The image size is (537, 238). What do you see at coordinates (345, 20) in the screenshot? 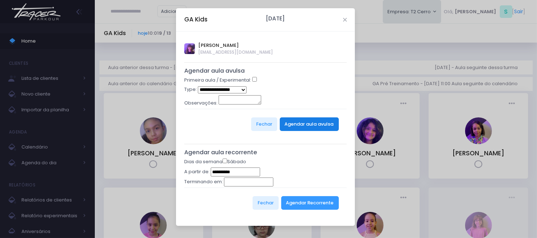
I see `button: Close` at bounding box center [345, 20].